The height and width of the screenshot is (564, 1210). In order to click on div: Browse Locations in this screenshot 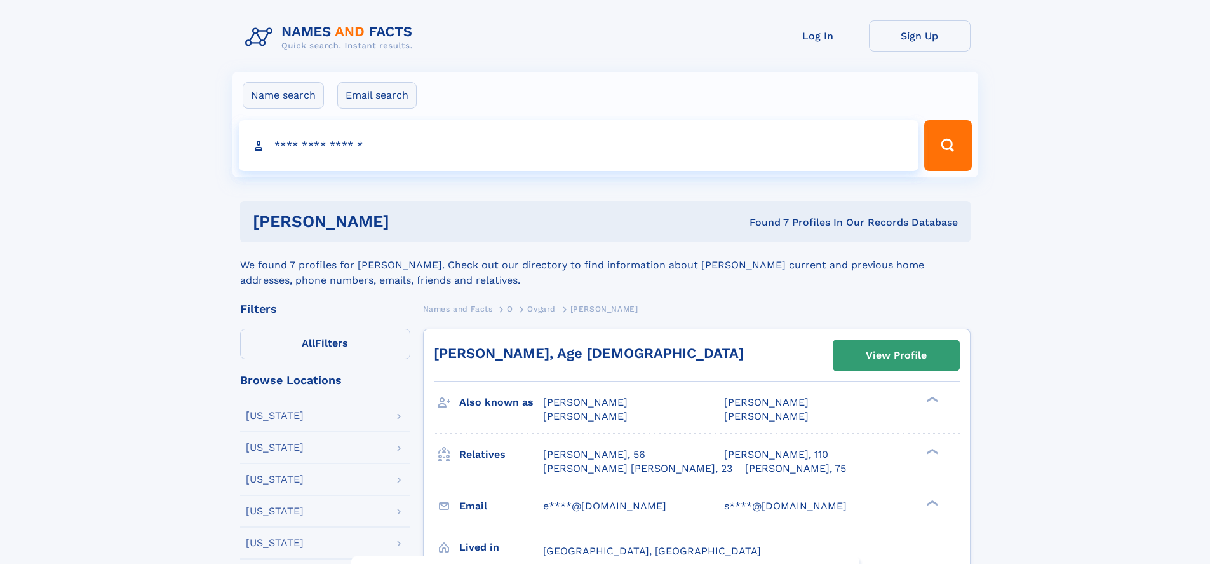, I will do `click(325, 380)`.